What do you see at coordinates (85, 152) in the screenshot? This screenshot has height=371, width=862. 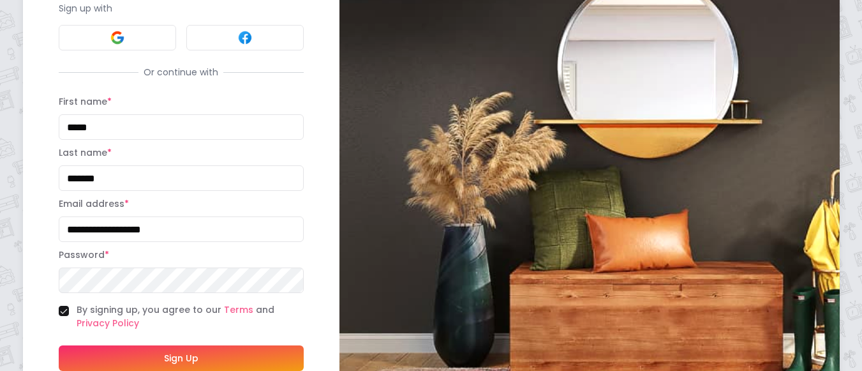 I see `label: Last name` at bounding box center [85, 152].